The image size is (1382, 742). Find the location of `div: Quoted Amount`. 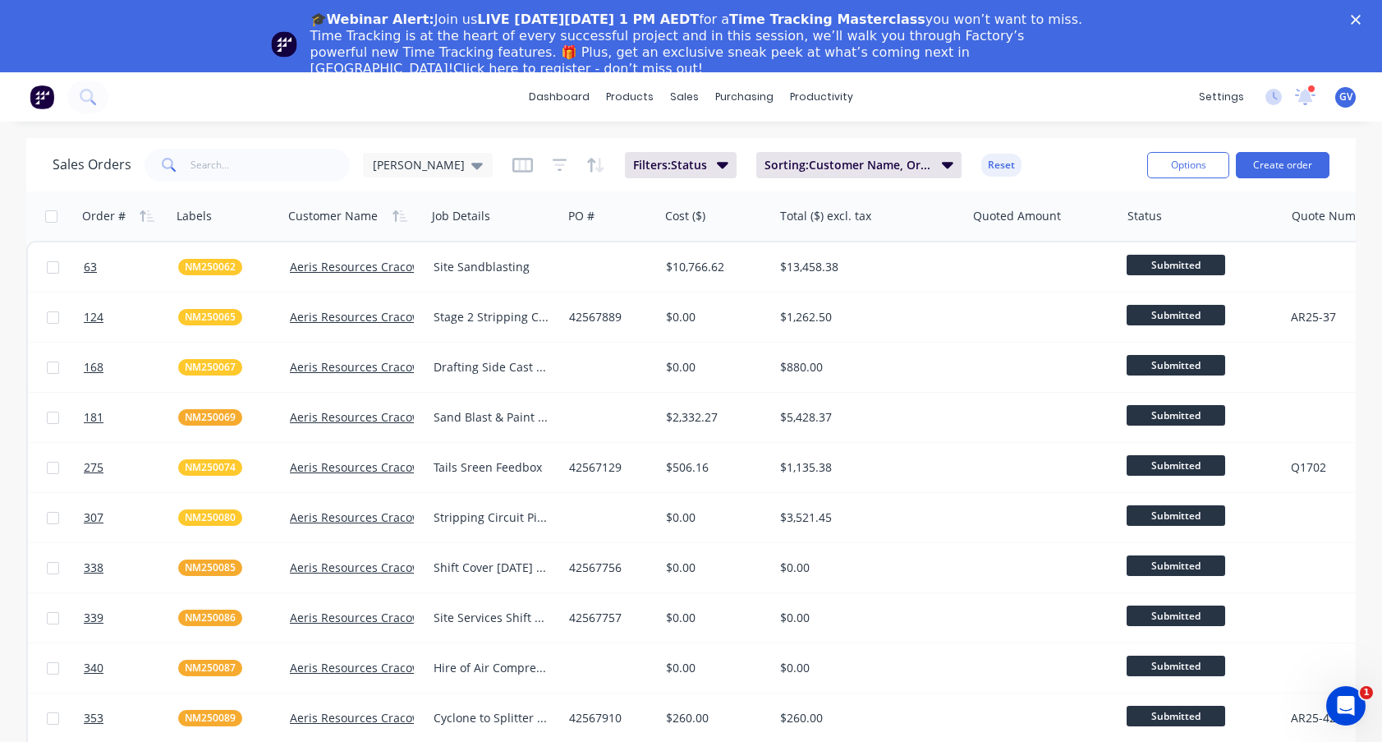

div: Quoted Amount is located at coordinates (1017, 216).